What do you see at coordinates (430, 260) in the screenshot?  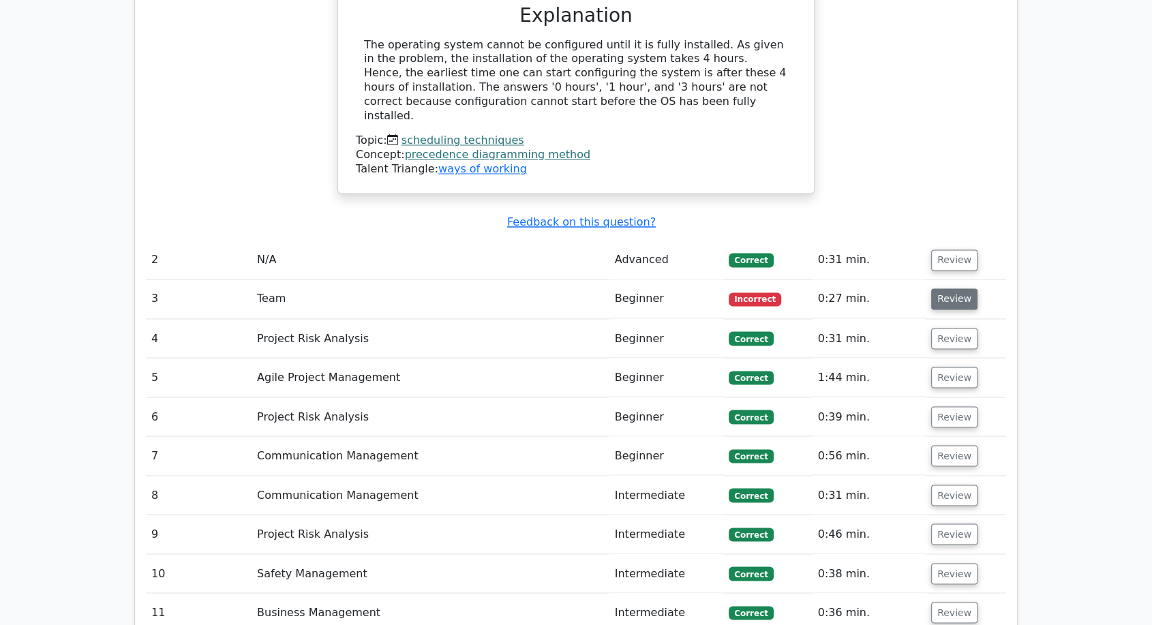 I see `td: N/A` at bounding box center [430, 260].